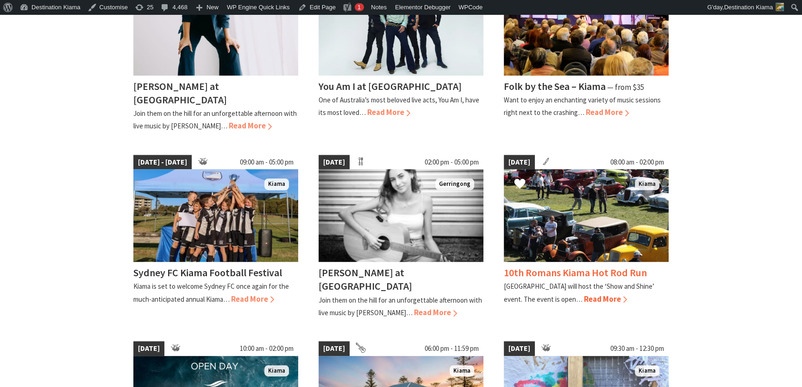 Image resolution: width=802 pixels, height=387 pixels. What do you see at coordinates (555, 86) in the screenshot?
I see `h4: Folk by the Sea – Kiama` at bounding box center [555, 86].